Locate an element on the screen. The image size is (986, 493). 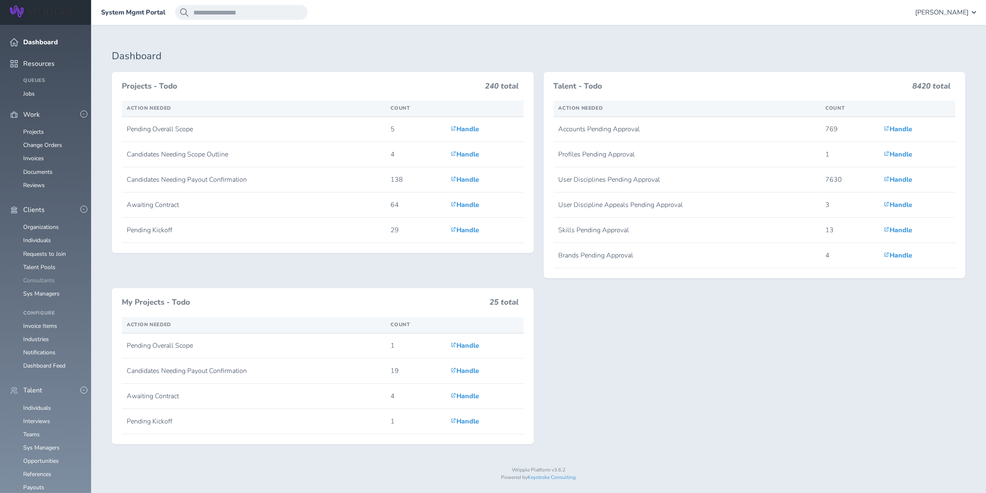
h3: My Projects - Todo is located at coordinates (303, 303).